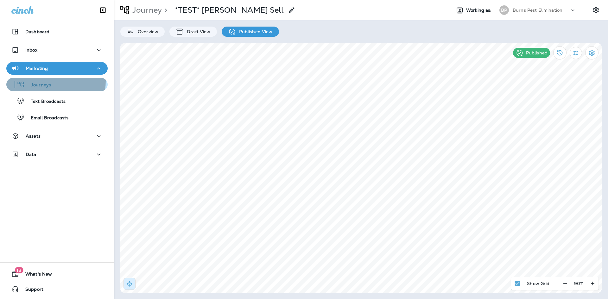 The width and height of the screenshot is (608, 299). What do you see at coordinates (560, 53) in the screenshot?
I see `button: View Changelog` at bounding box center [560, 53].